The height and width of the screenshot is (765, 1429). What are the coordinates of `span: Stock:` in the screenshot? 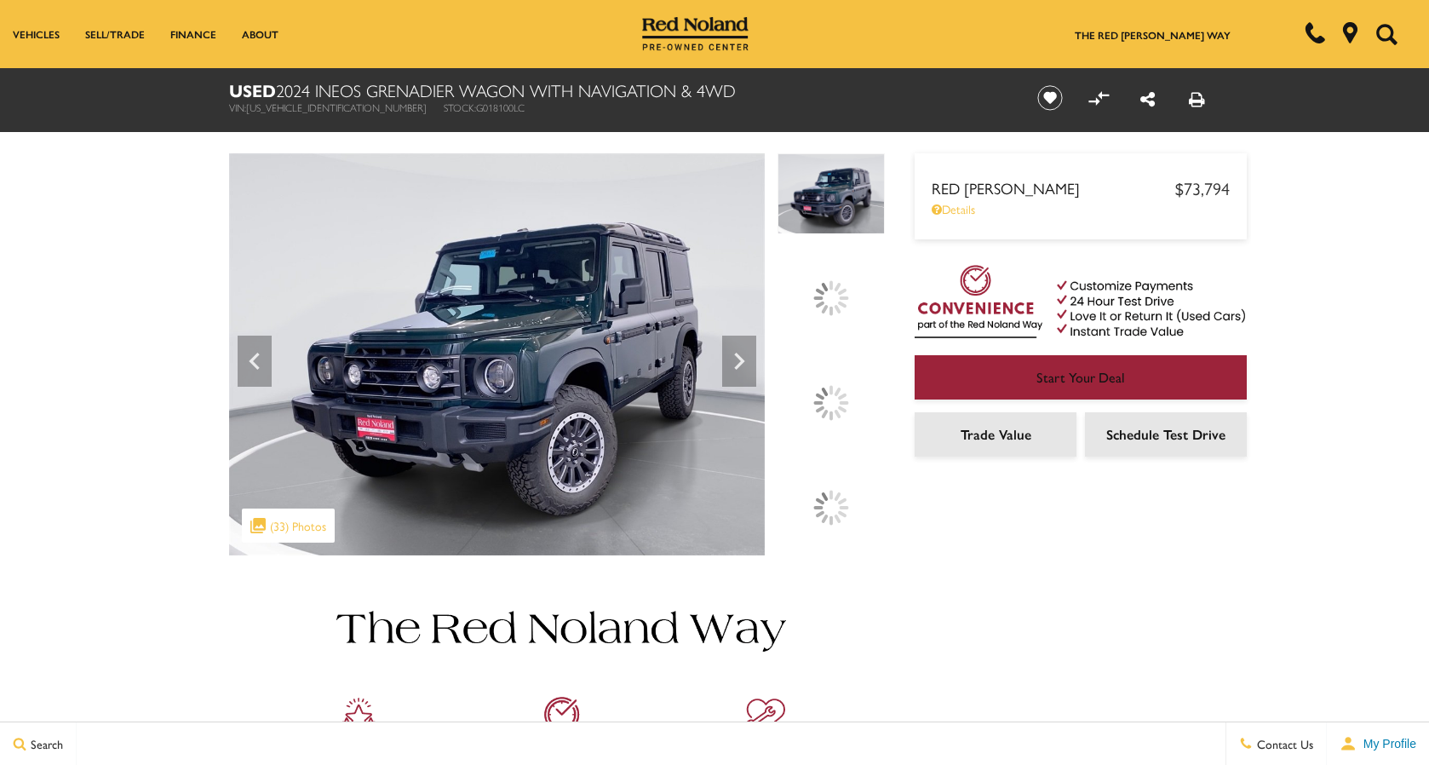 It's located at (460, 107).